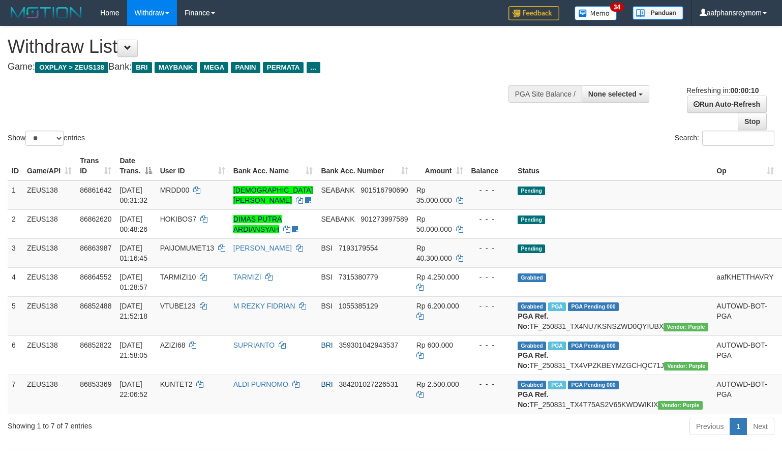 The image size is (782, 462). What do you see at coordinates (338, 219) in the screenshot?
I see `span: SEABANK` at bounding box center [338, 219].